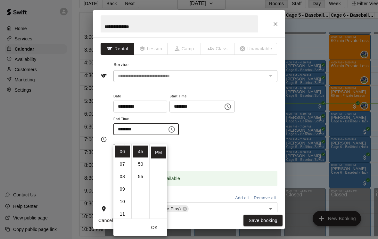 This screenshot has width=378, height=239. What do you see at coordinates (228, 107) in the screenshot?
I see `button: Choose time, selected time is 6:15 PM` at bounding box center [228, 107].